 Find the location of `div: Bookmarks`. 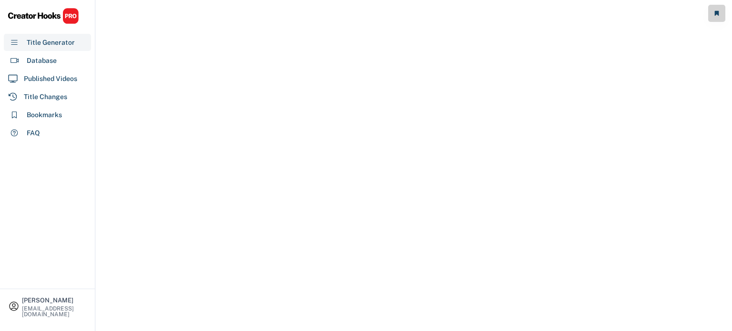

div: Bookmarks is located at coordinates (44, 115).